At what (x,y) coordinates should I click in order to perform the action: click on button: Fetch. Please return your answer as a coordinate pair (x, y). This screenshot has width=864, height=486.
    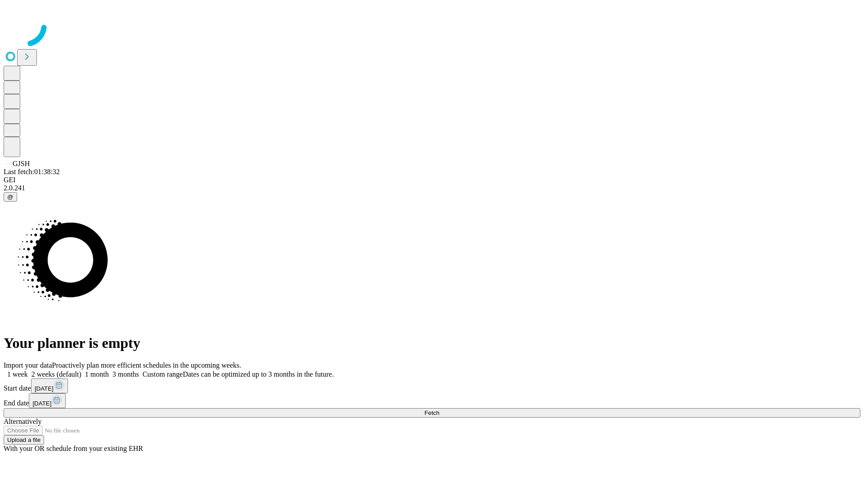
    Looking at the image, I should click on (432, 413).